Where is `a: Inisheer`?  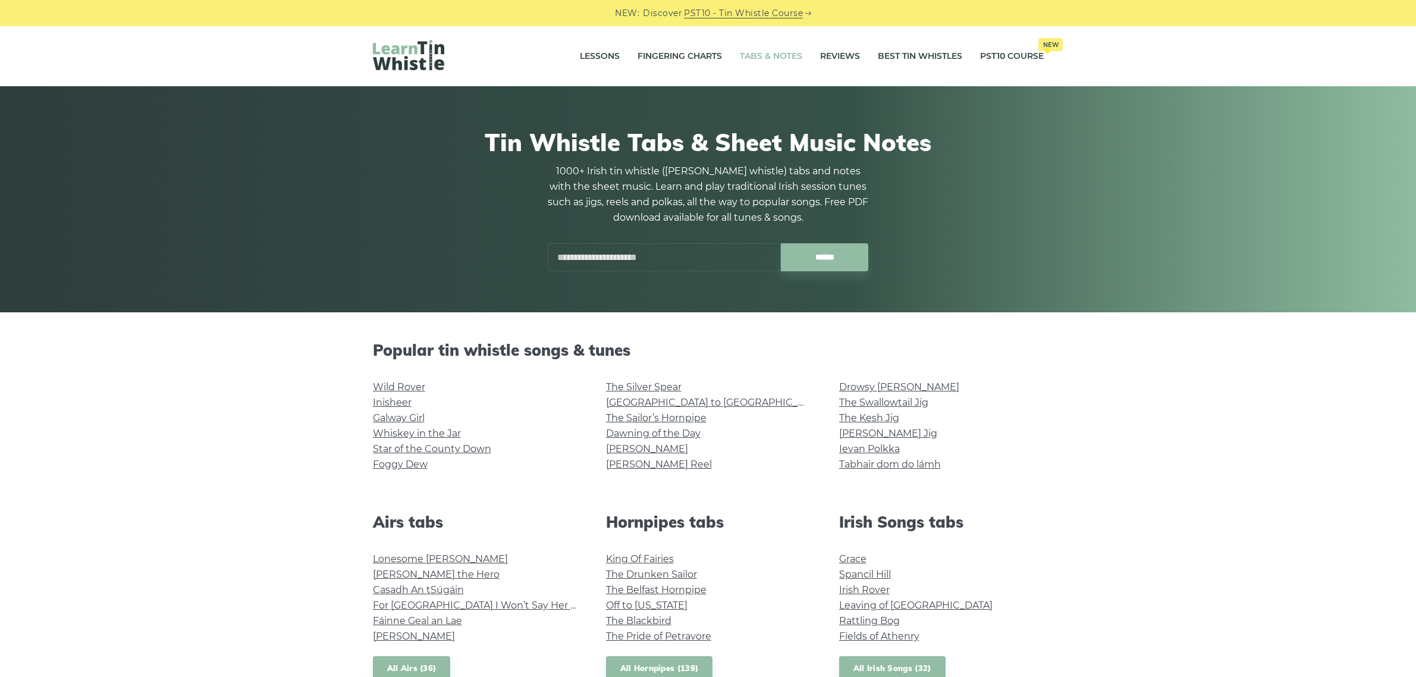
a: Inisheer is located at coordinates (392, 402).